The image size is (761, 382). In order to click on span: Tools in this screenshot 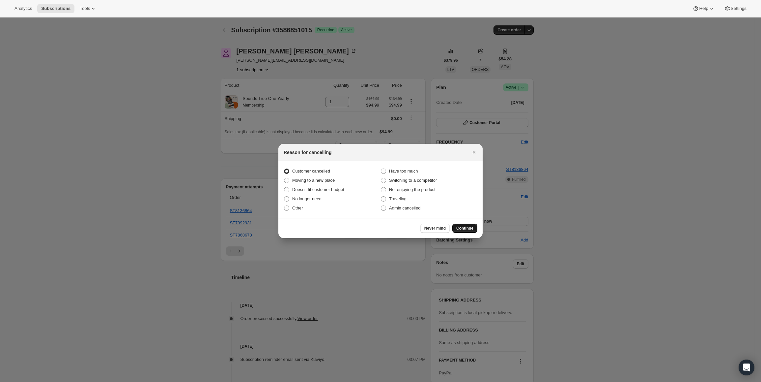, I will do `click(85, 9)`.